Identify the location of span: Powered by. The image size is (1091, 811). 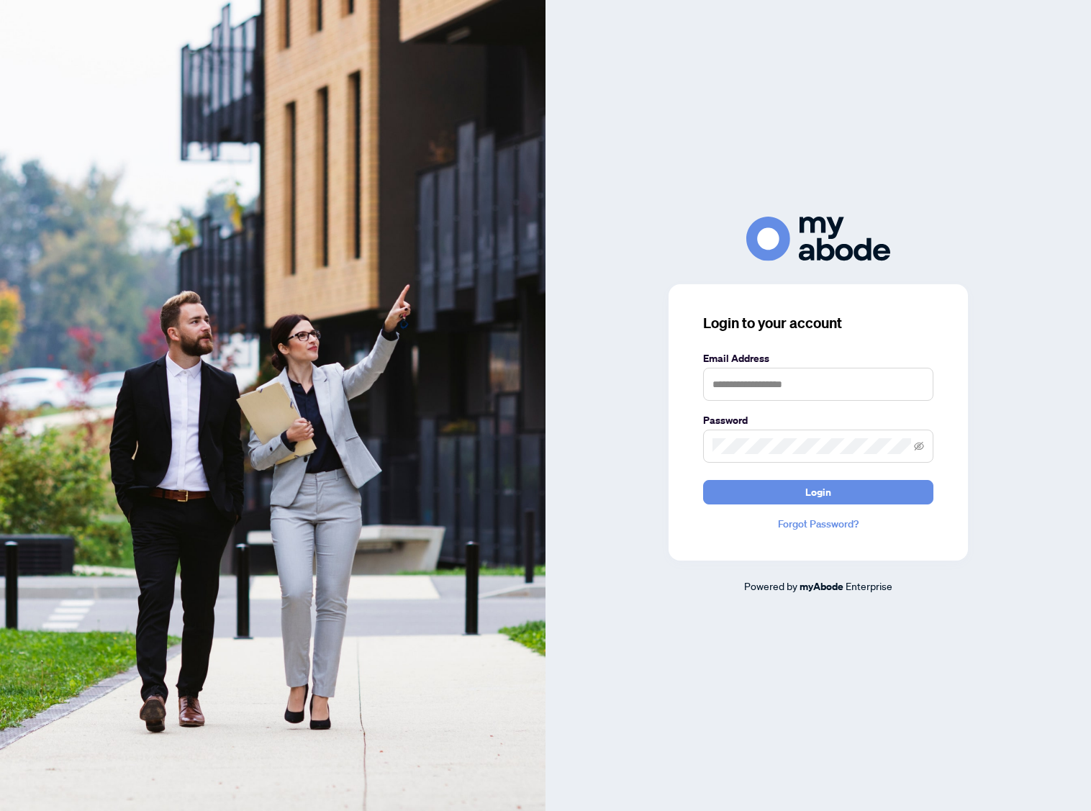
(771, 586).